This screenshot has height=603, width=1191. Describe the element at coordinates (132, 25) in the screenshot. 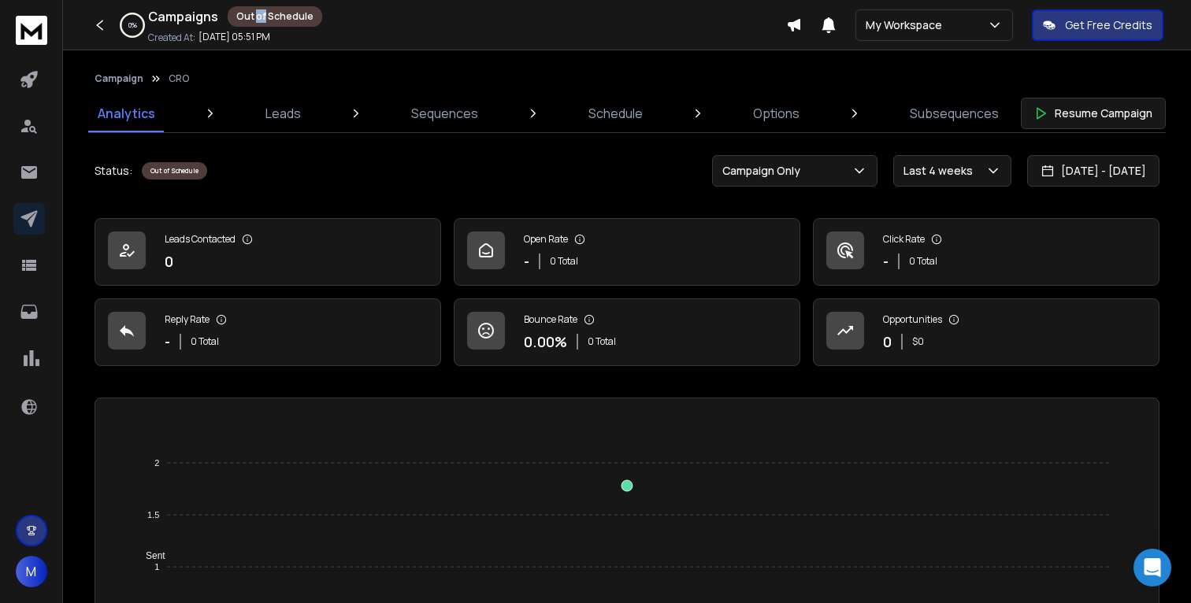

I see `p: 0 %` at that location.